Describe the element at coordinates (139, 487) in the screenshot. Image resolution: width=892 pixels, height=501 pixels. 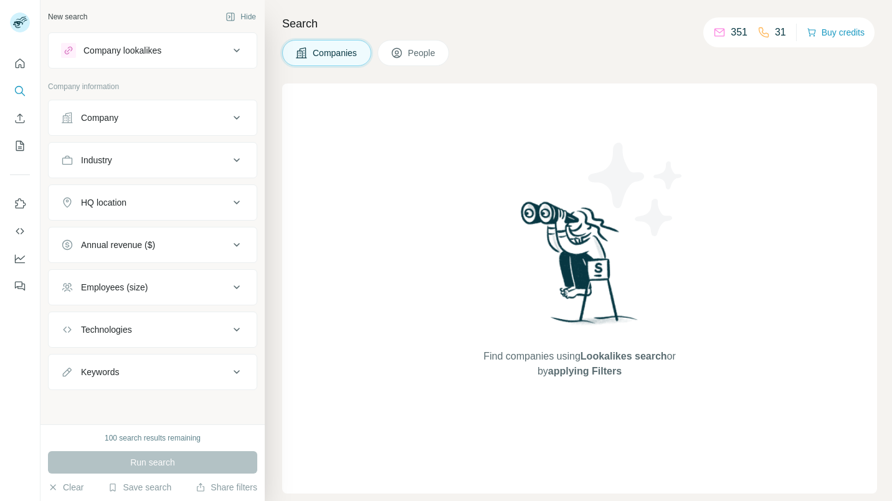
I see `button: Save search` at that location.